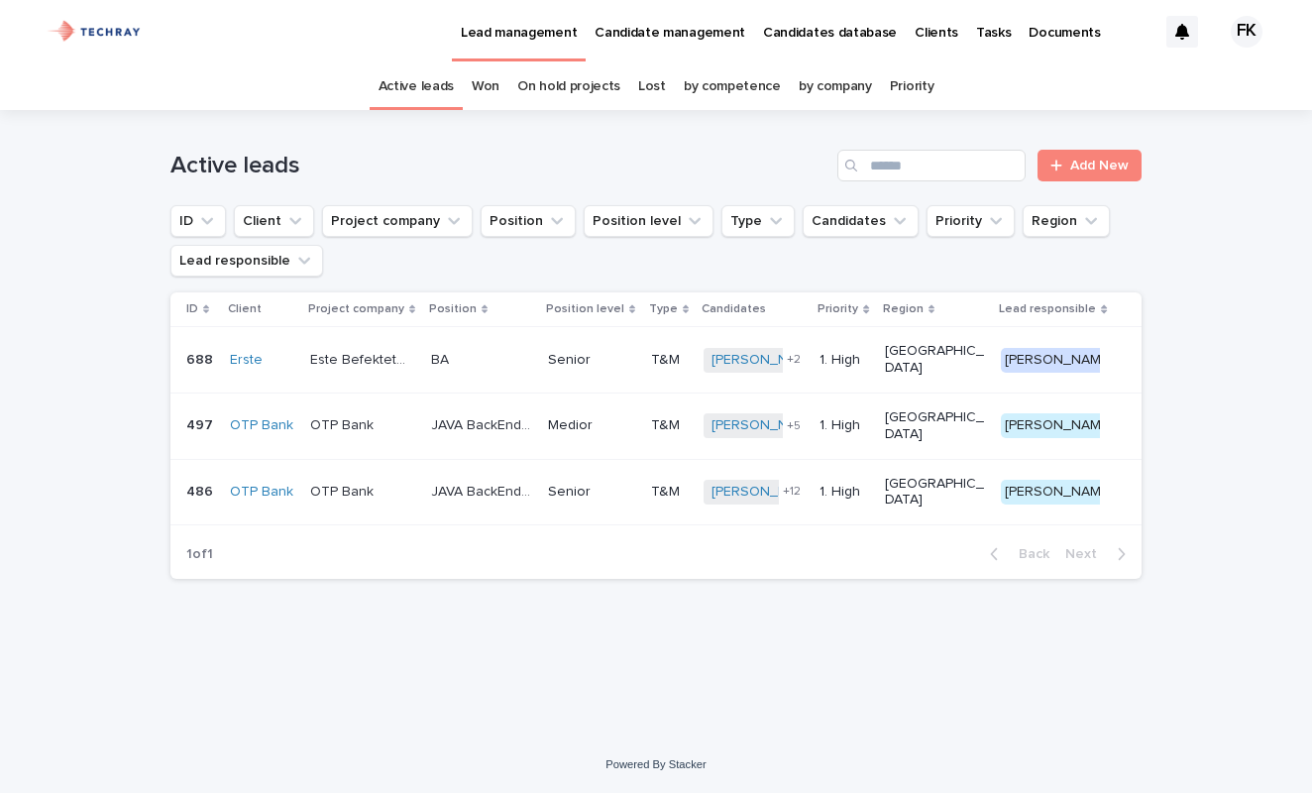  What do you see at coordinates (903, 309) in the screenshot?
I see `p: Region` at bounding box center [903, 309].